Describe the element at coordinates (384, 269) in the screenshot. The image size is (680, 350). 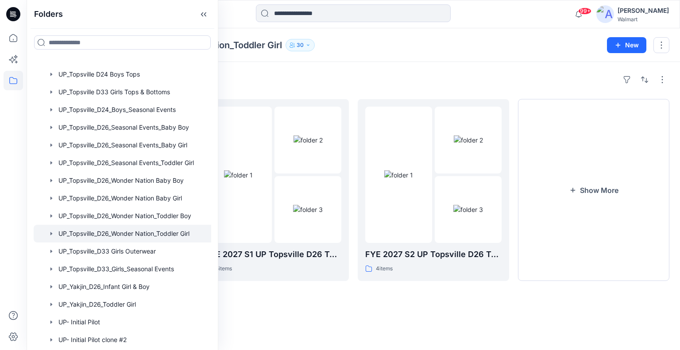
I see `p: 4 items` at that location.